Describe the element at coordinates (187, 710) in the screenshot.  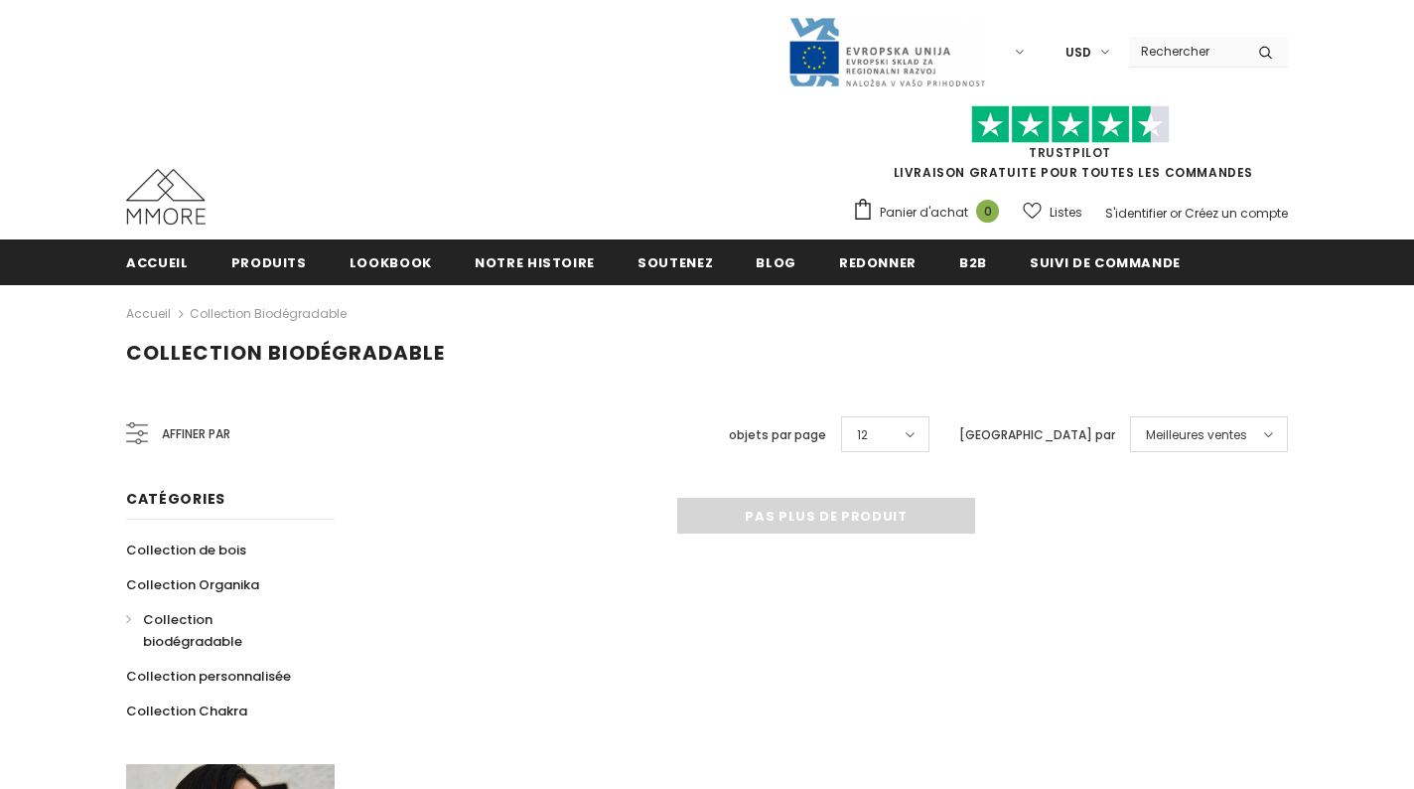
I see `a: Collection Chakra` at that location.